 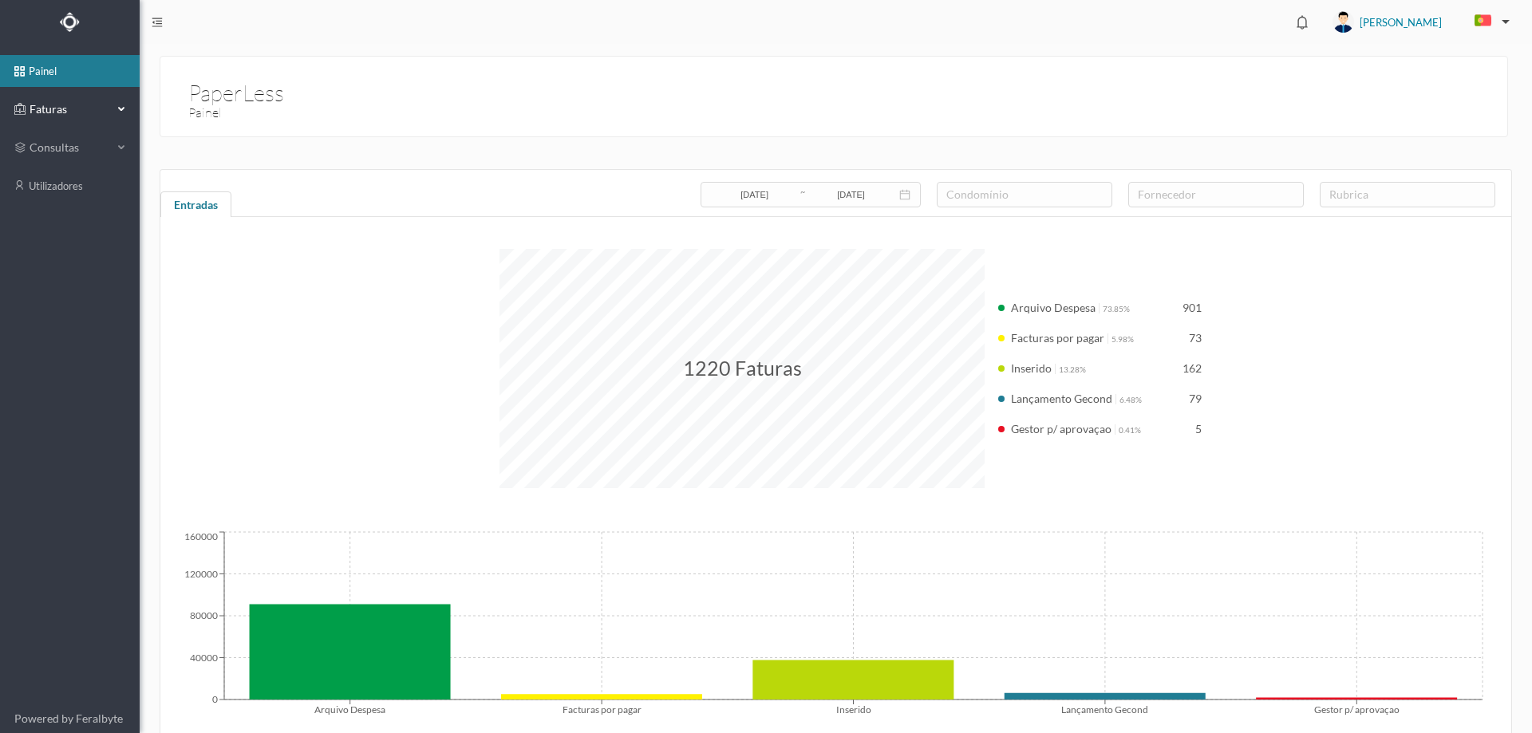 I want to click on span: Inserido, so click(x=1031, y=368).